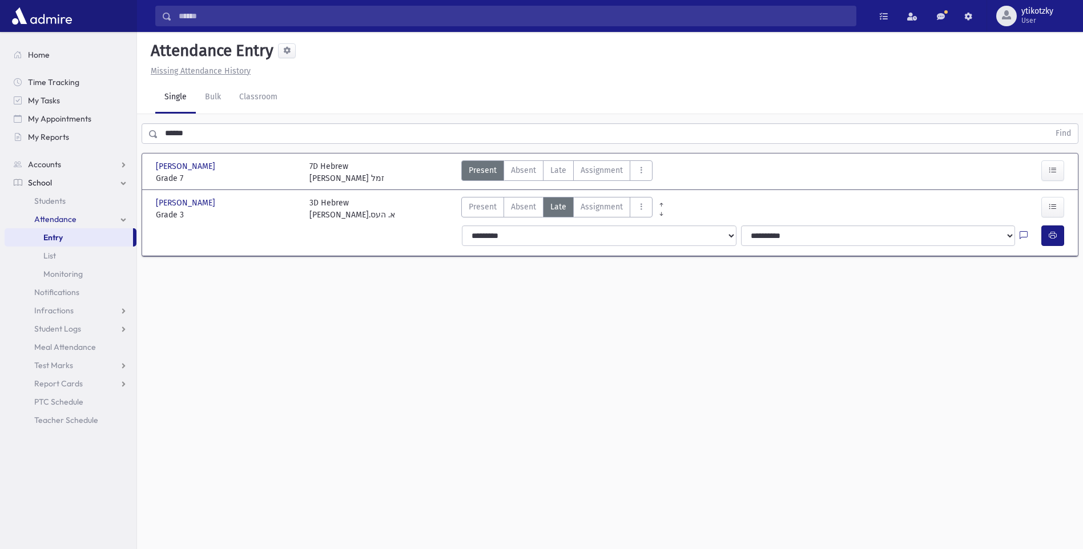 The height and width of the screenshot is (549, 1083). What do you see at coordinates (258, 98) in the screenshot?
I see `a: Classroom` at bounding box center [258, 98].